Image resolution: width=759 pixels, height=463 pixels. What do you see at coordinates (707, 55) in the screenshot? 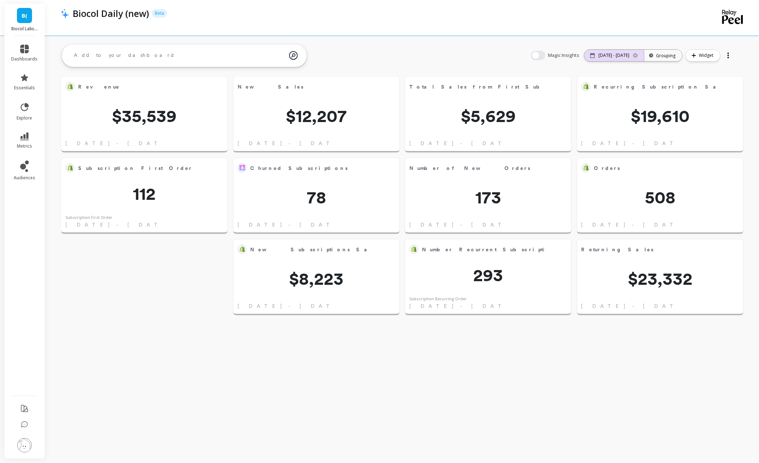
I see `span: Widget` at bounding box center [707, 55].